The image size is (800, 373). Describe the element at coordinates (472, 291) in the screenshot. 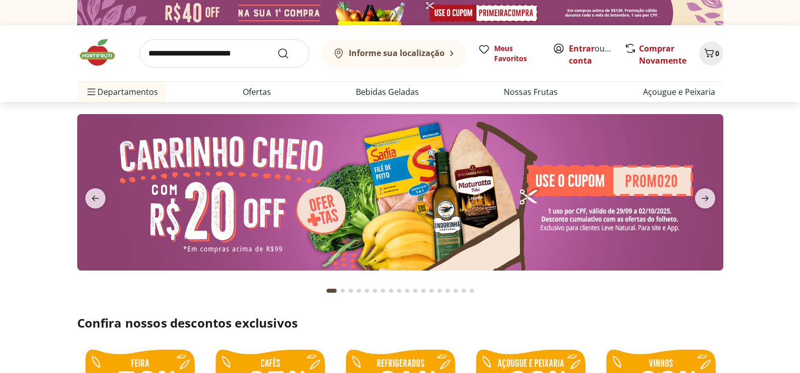

I see `button: Go to page 18 from fs-carousel` at that location.